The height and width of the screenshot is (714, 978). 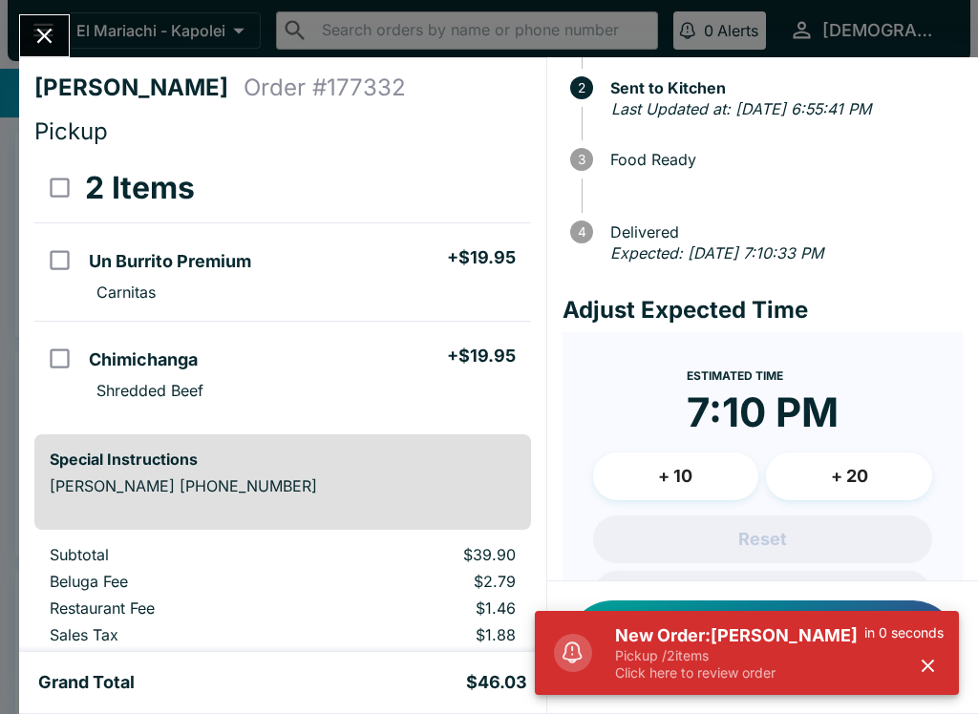 What do you see at coordinates (173, 635) in the screenshot?
I see `p: Sales Tax` at bounding box center [173, 635].